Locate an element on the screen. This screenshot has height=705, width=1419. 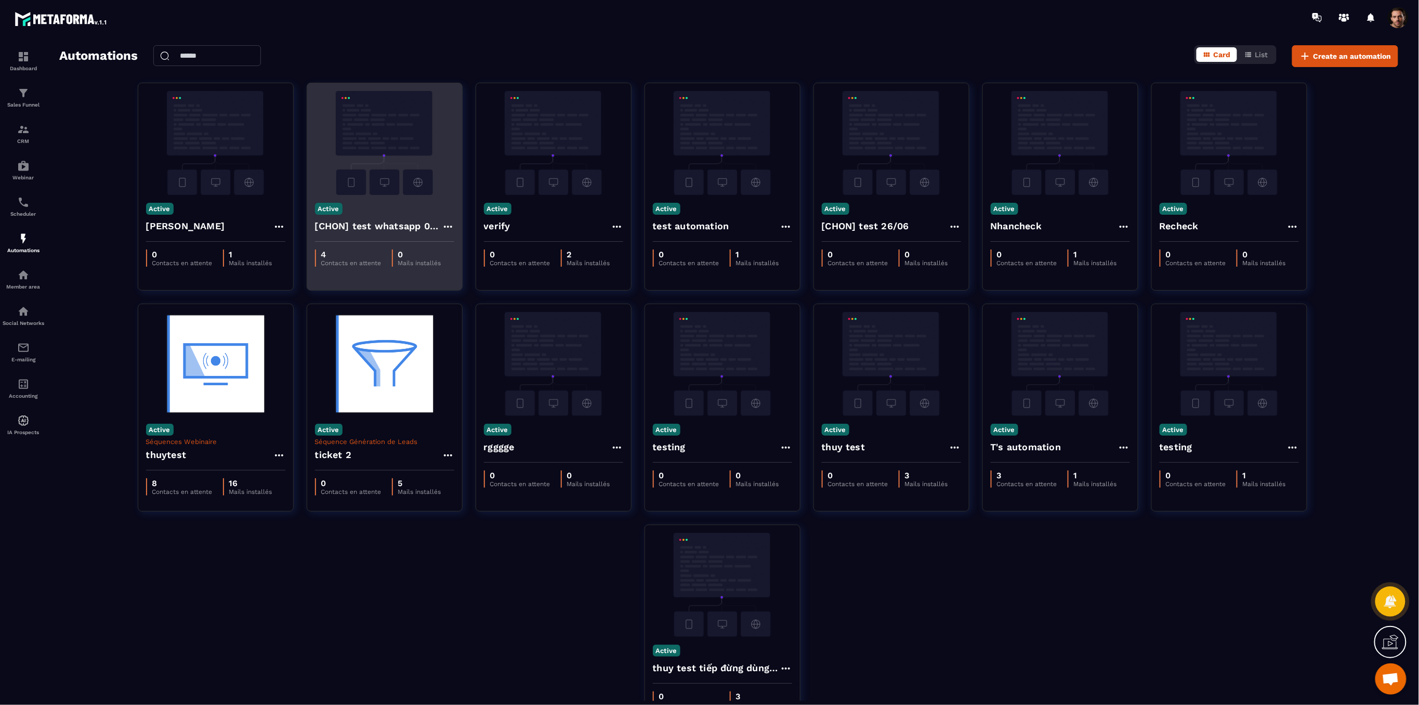
p: Dashboard is located at coordinates (23, 68).